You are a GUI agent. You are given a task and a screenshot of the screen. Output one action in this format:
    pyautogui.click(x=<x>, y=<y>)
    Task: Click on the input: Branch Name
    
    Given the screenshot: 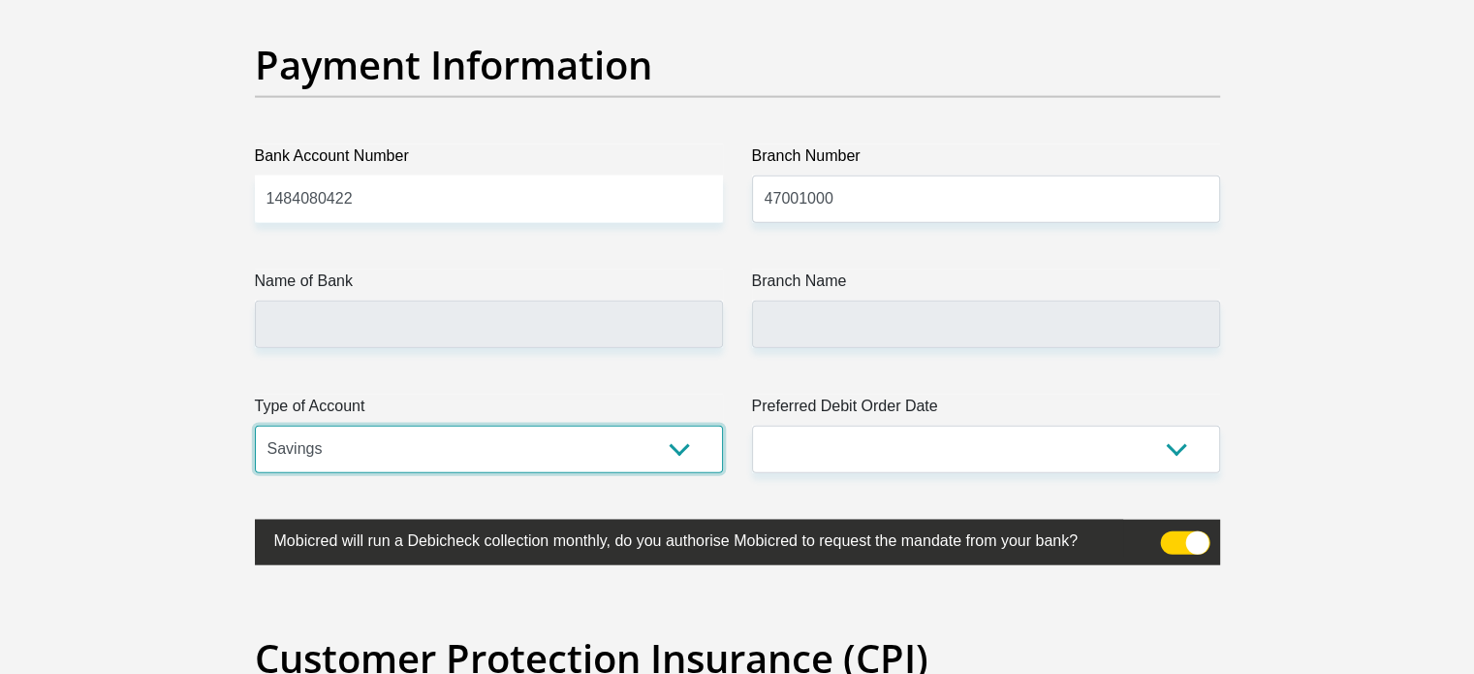 What is the action you would take?
    pyautogui.click(x=986, y=324)
    